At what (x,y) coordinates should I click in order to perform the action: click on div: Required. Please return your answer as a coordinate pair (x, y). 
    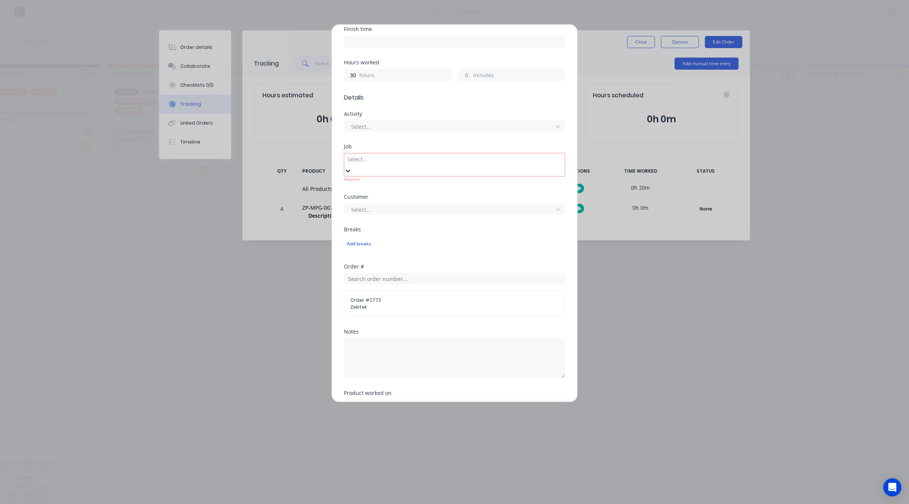
    Looking at the image, I should click on (455, 179).